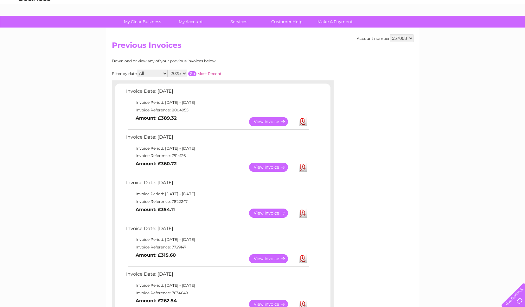 The image size is (525, 307). Describe the element at coordinates (142, 22) in the screenshot. I see `a: My Clear Business` at that location.